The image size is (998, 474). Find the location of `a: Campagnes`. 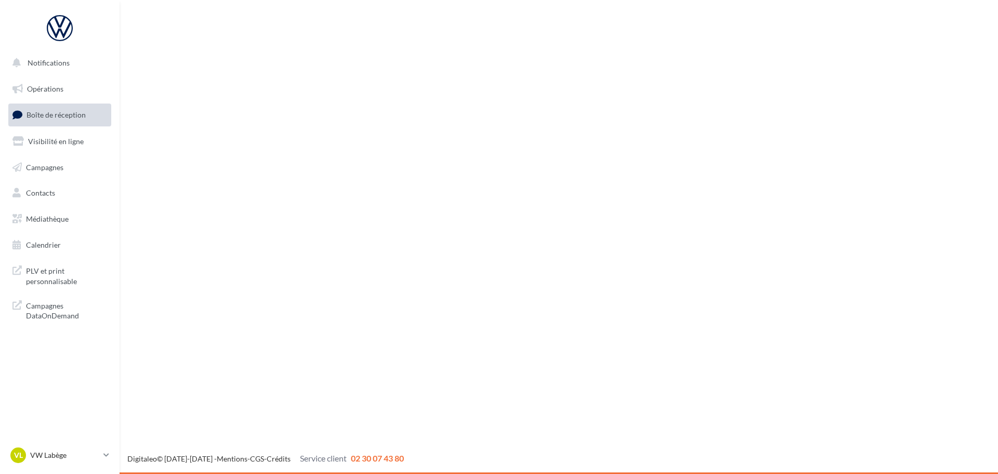

a: Campagnes is located at coordinates (60, 167).